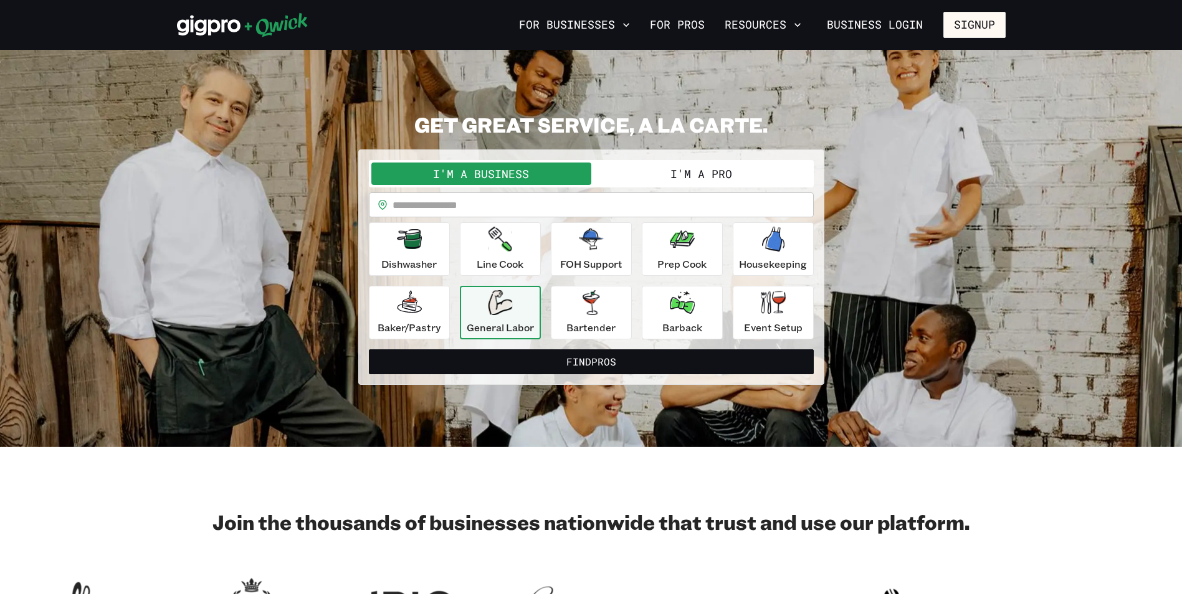  Describe the element at coordinates (682, 328) in the screenshot. I see `p: Barback` at that location.